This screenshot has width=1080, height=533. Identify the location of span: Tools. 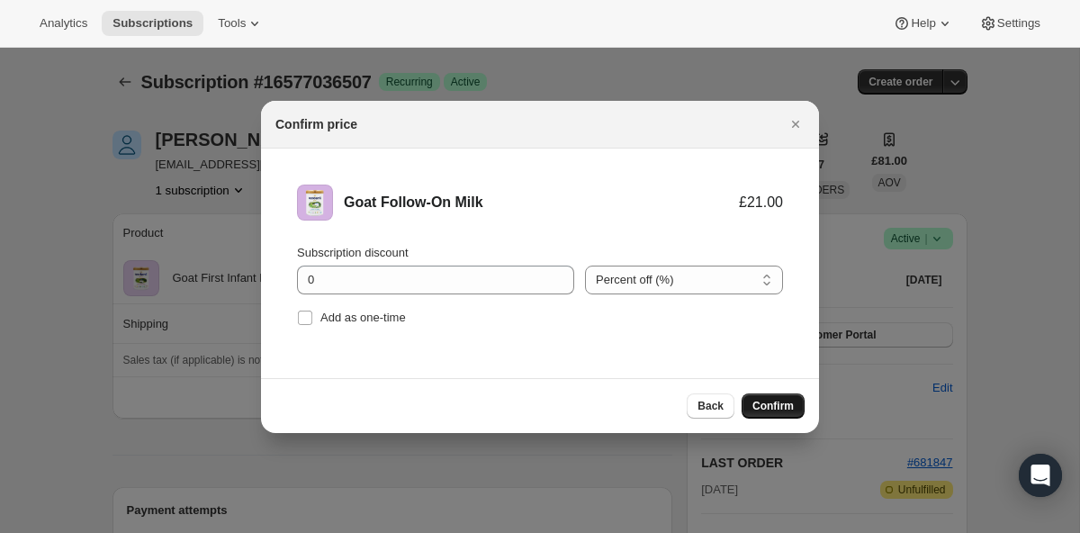
(231, 23).